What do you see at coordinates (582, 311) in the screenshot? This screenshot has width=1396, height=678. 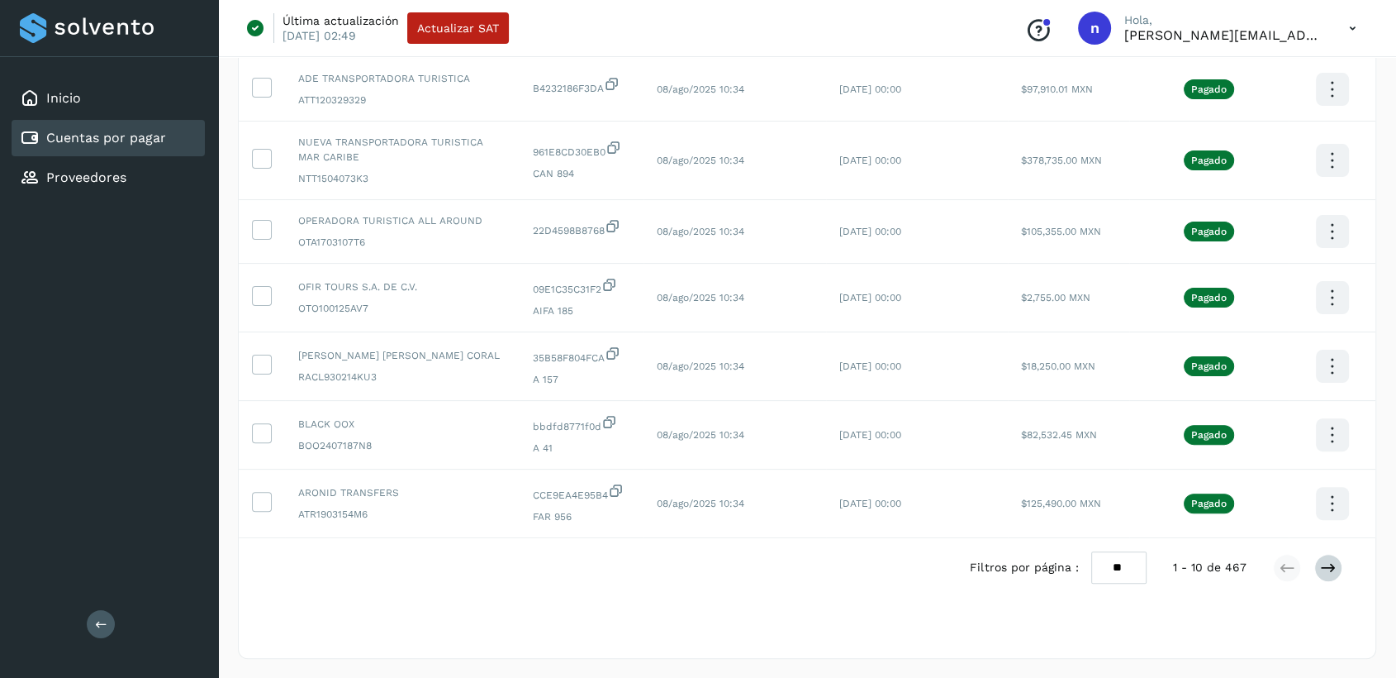 I see `span: AIFA 185` at bounding box center [582, 311].